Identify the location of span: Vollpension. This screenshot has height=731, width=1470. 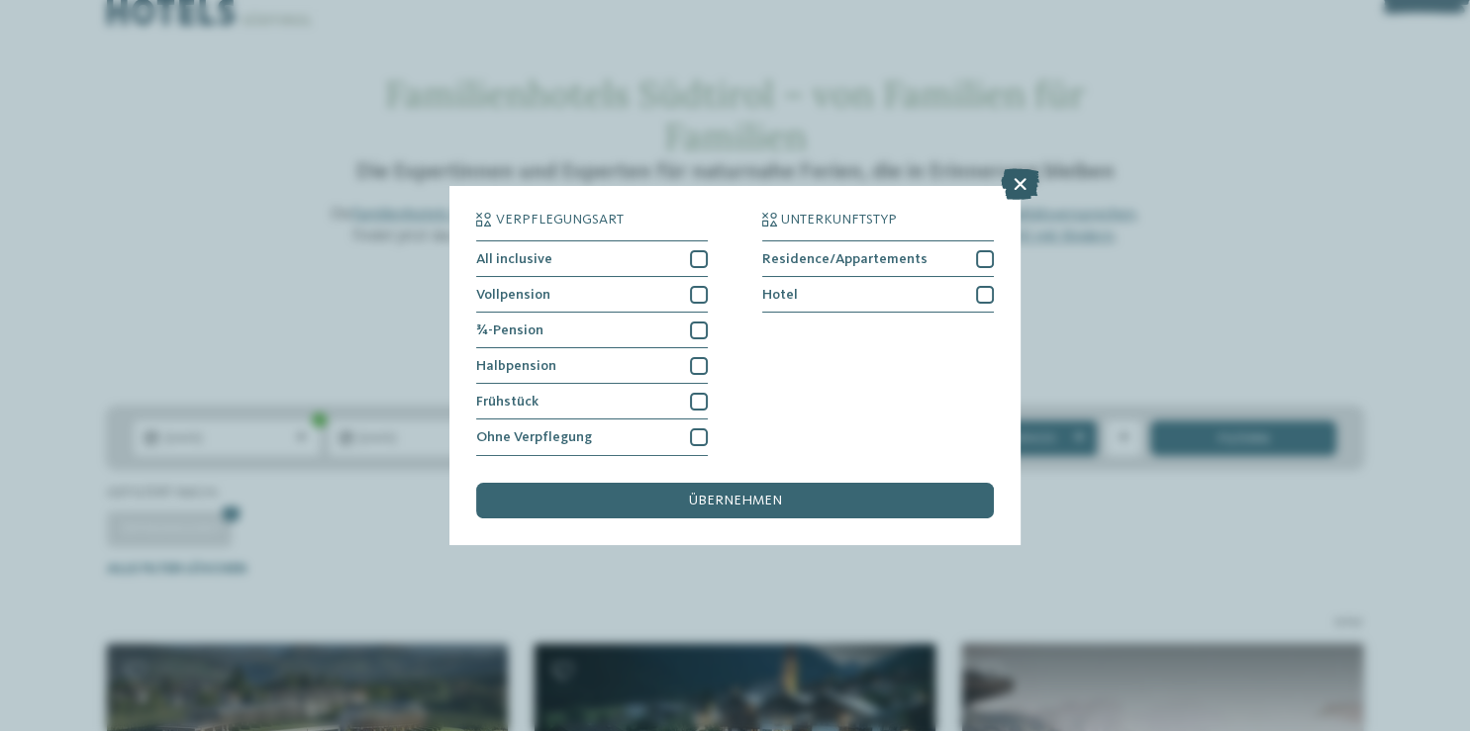
(513, 295).